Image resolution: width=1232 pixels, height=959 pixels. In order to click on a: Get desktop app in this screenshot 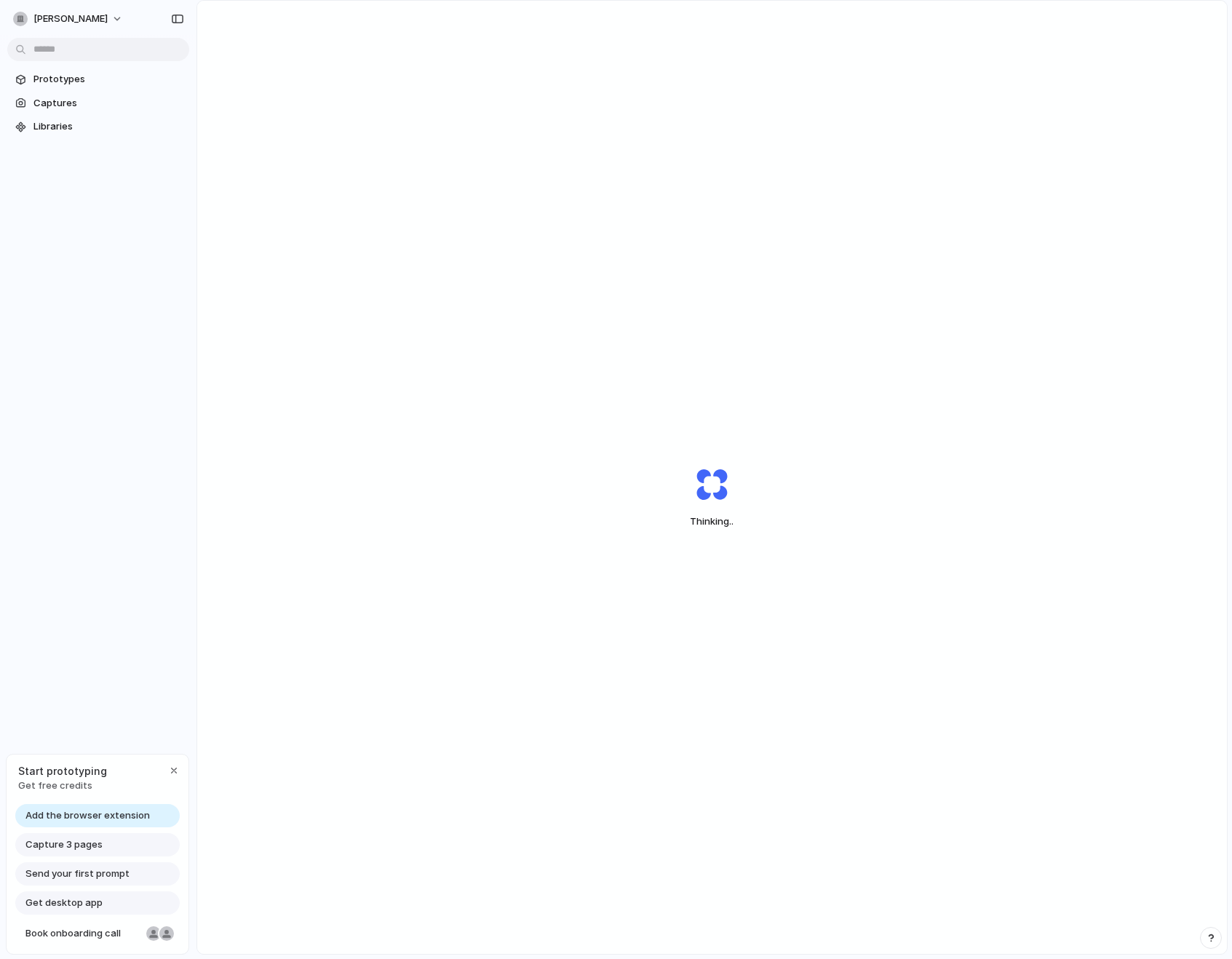, I will do `click(97, 903)`.